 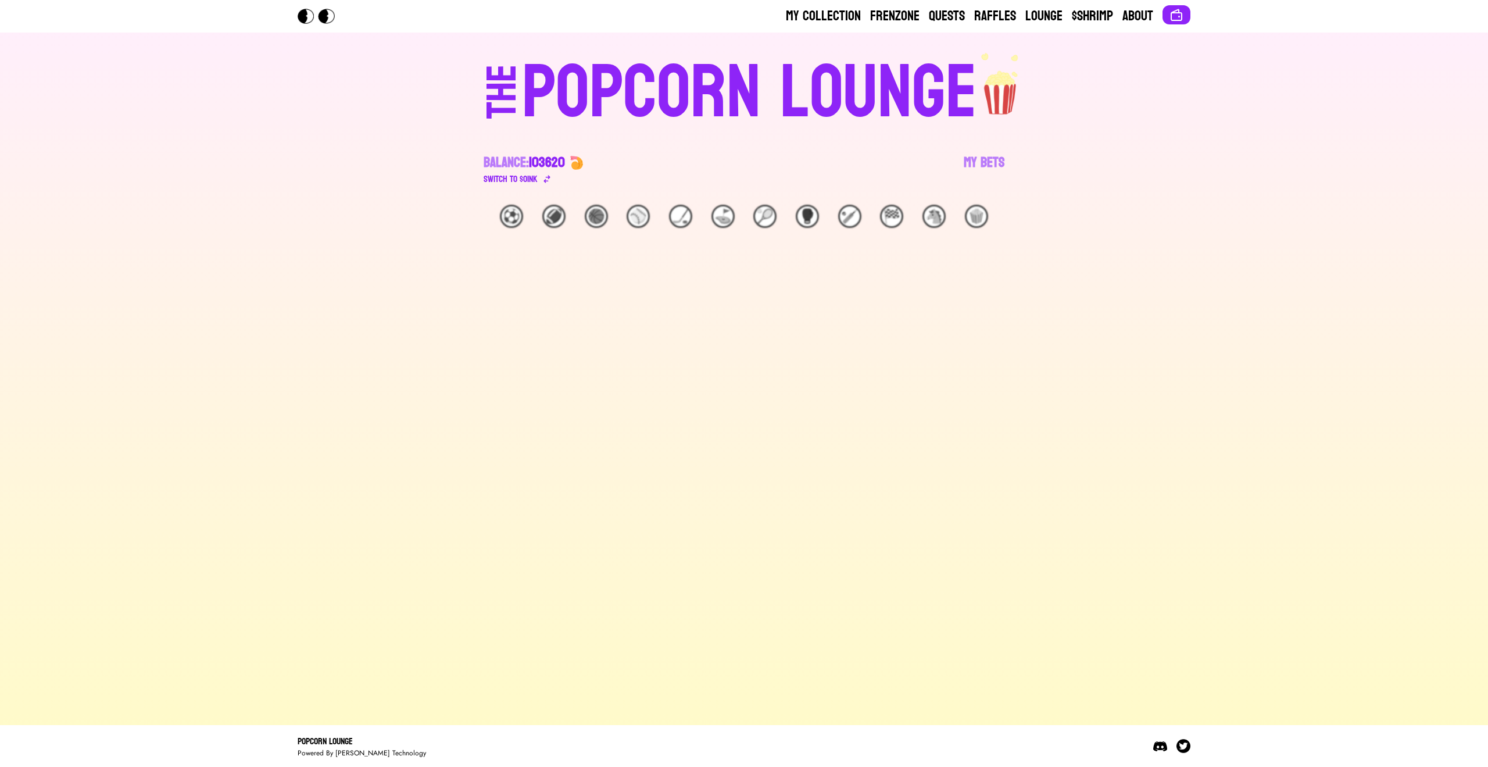 What do you see at coordinates (1044, 16) in the screenshot?
I see `a: Lounge` at bounding box center [1044, 16].